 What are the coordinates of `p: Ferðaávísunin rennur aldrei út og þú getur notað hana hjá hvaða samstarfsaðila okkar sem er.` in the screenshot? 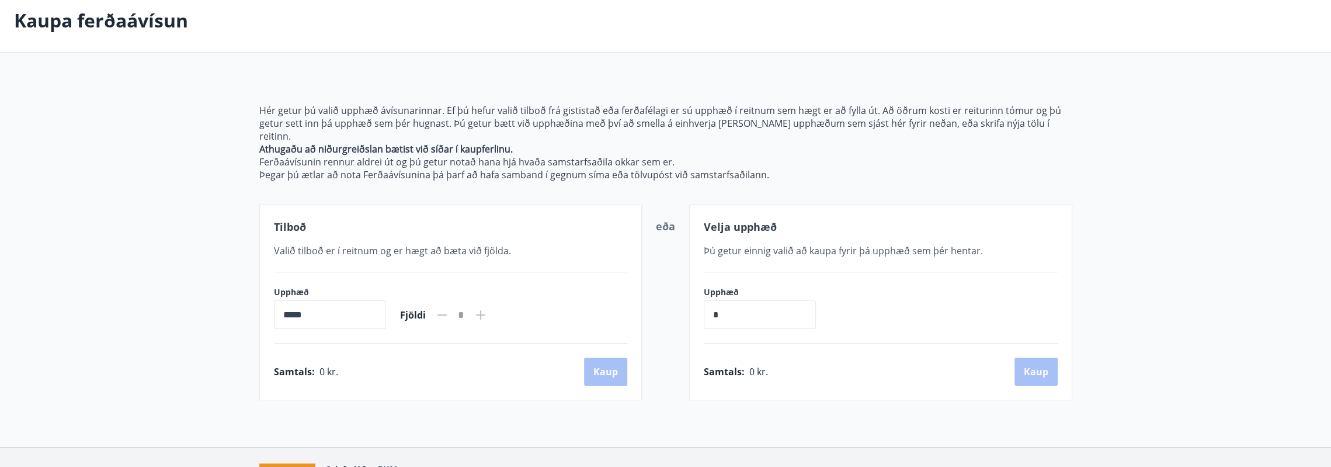 It's located at (666, 162).